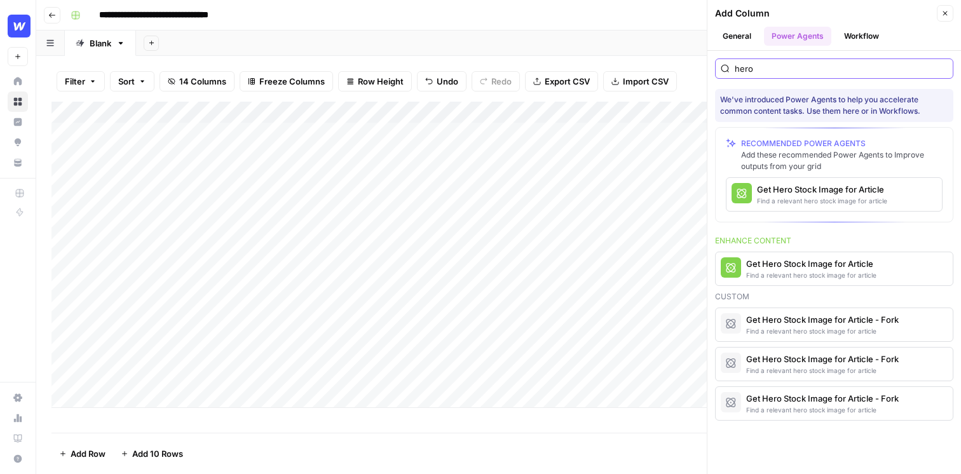 This screenshot has width=961, height=474. Describe the element at coordinates (447, 81) in the screenshot. I see `span: Undo` at that location.